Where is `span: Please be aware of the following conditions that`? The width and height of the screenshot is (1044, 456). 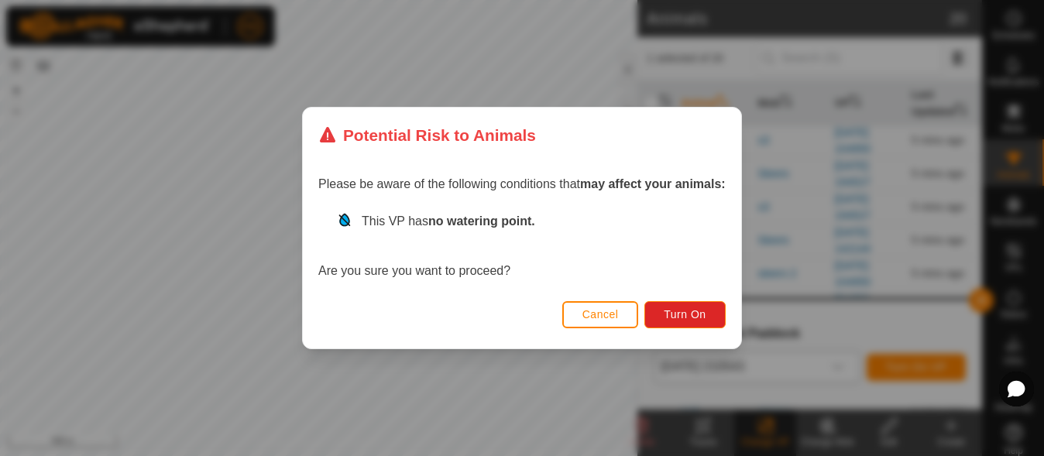 span: Please be aware of the following conditions that is located at coordinates (522, 183).